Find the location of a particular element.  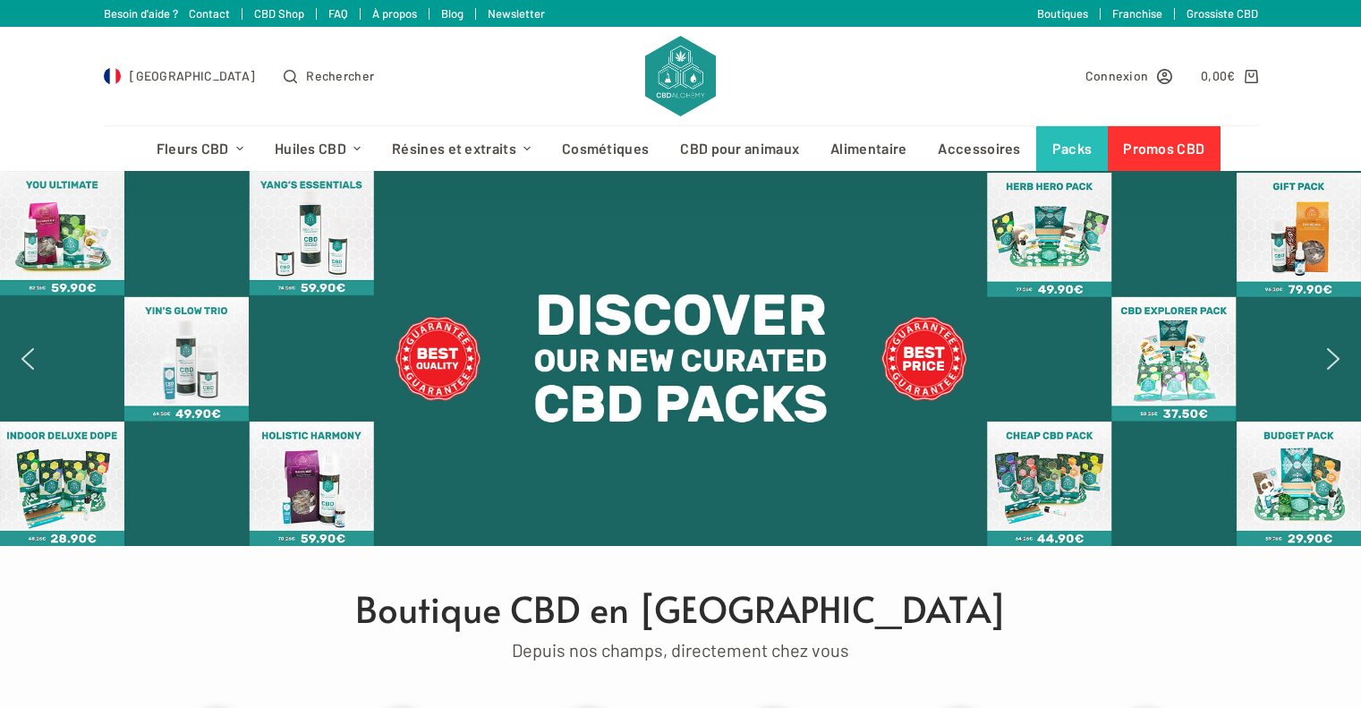

a: Promos CBD is located at coordinates (1164, 148).